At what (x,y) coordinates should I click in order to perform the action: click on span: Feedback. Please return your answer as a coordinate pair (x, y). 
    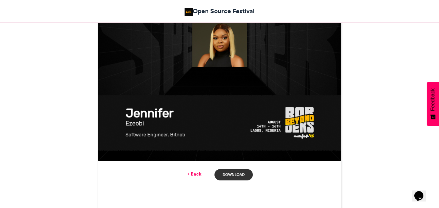
    Looking at the image, I should click on (433, 100).